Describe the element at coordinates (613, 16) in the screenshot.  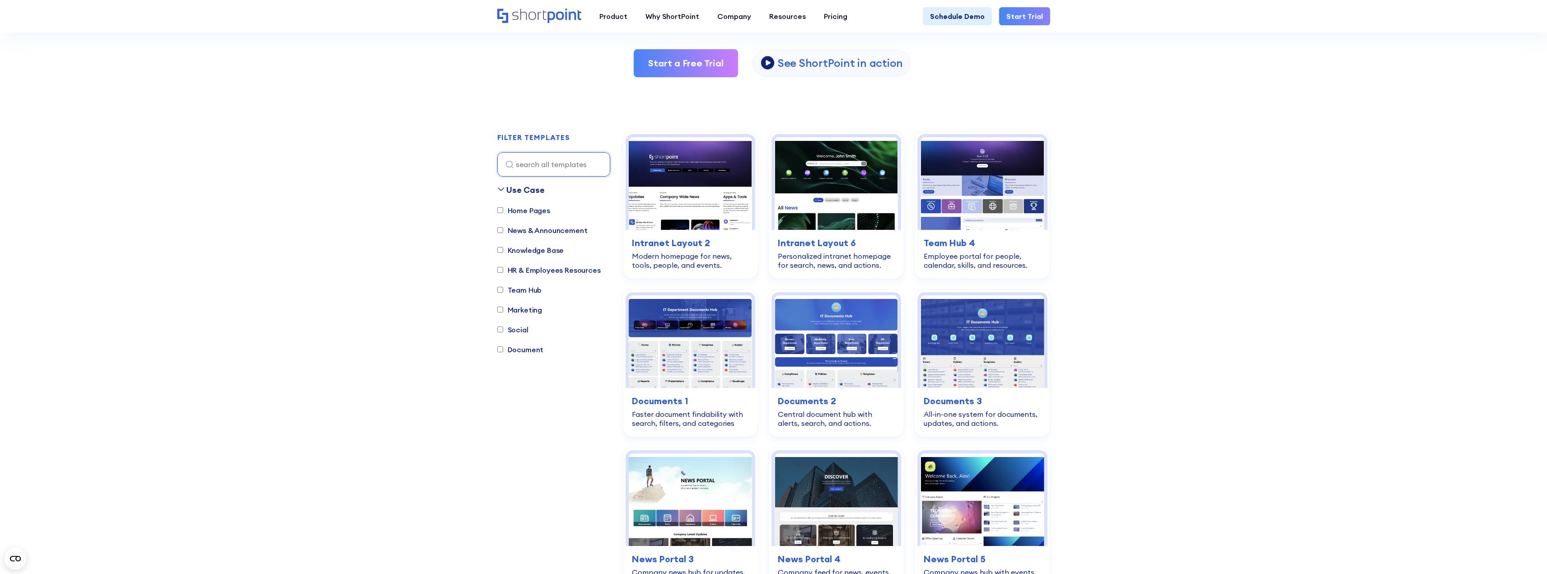
I see `div: Product` at that location.